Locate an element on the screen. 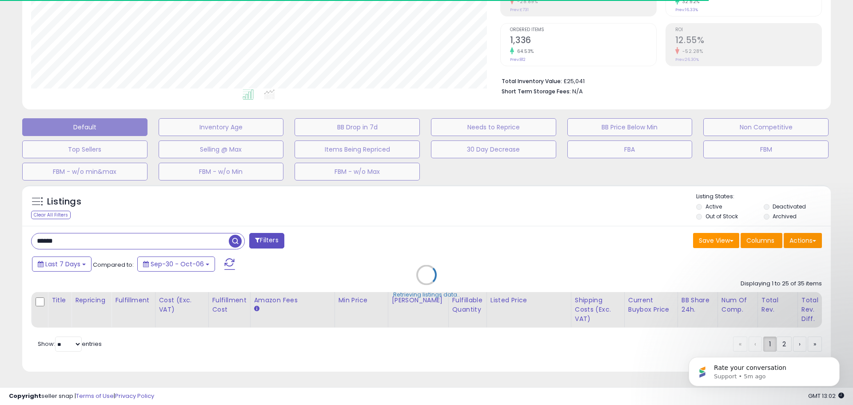 Image resolution: width=853 pixels, height=405 pixels. div: Retrieving listings data.. is located at coordinates (427, 294).